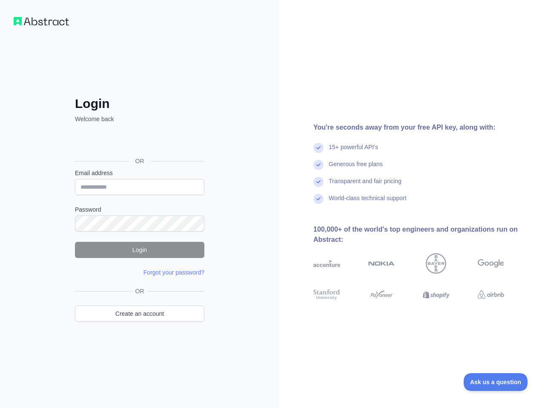 The width and height of the screenshot is (545, 408). What do you see at coordinates (326, 295) in the screenshot?
I see `img: stanford university` at bounding box center [326, 295].